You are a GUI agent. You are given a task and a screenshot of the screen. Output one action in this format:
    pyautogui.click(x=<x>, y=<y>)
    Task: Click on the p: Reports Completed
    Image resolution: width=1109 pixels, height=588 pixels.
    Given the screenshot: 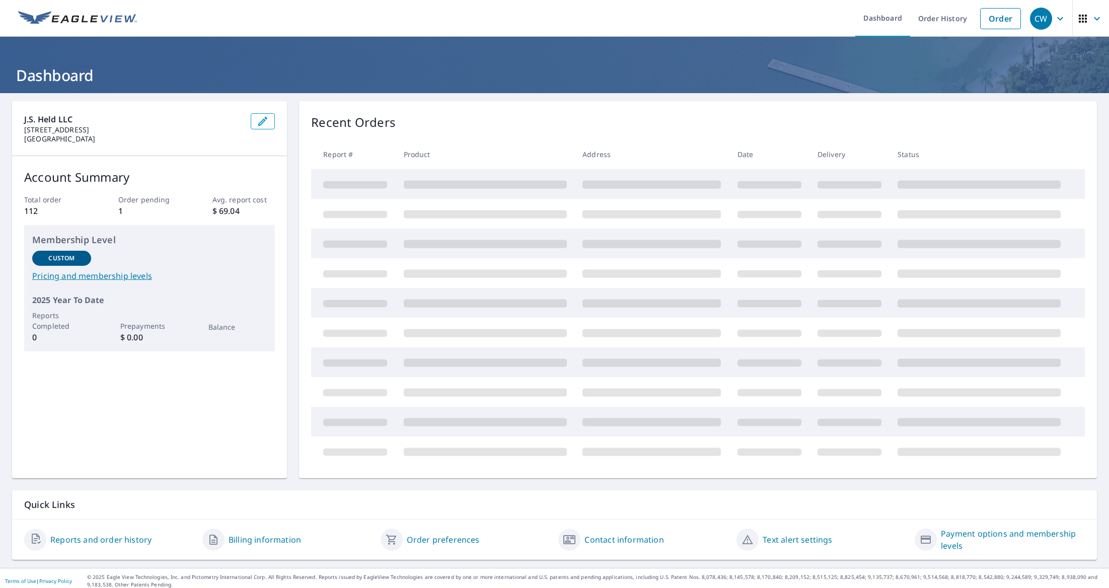 What is the action you would take?
    pyautogui.click(x=61, y=321)
    